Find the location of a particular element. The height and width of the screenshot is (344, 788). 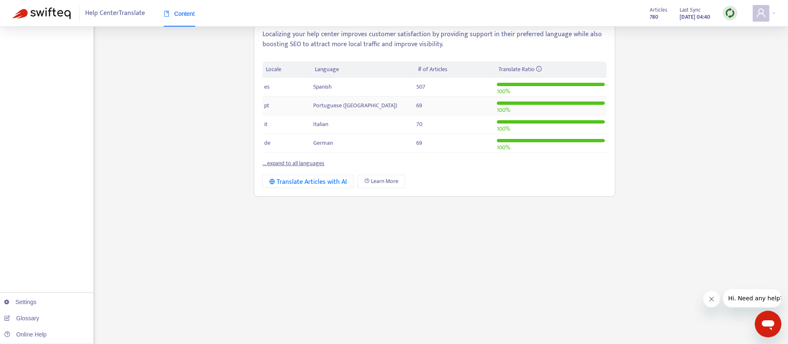

span: 70 is located at coordinates (419, 124).